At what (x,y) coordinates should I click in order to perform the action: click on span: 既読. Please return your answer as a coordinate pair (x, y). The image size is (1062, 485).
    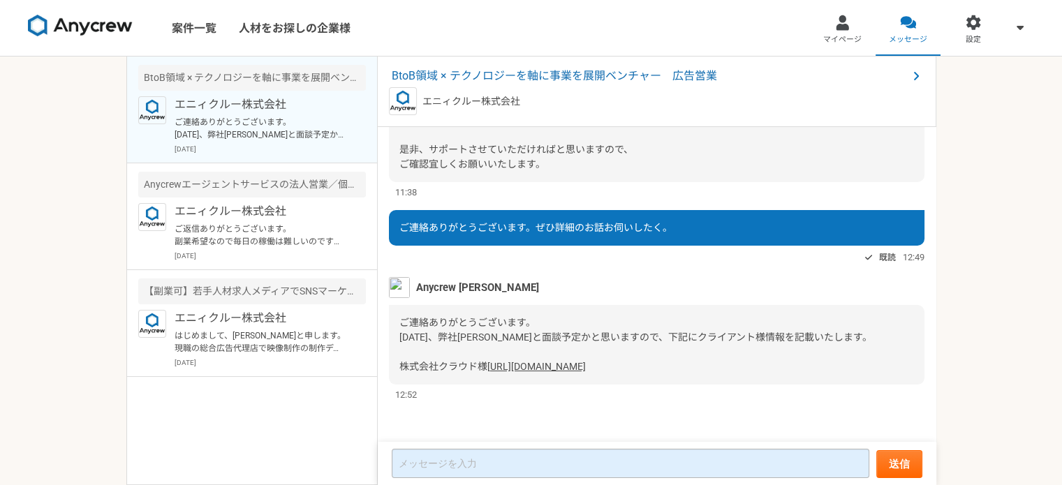
    Looking at the image, I should click on (888, 258).